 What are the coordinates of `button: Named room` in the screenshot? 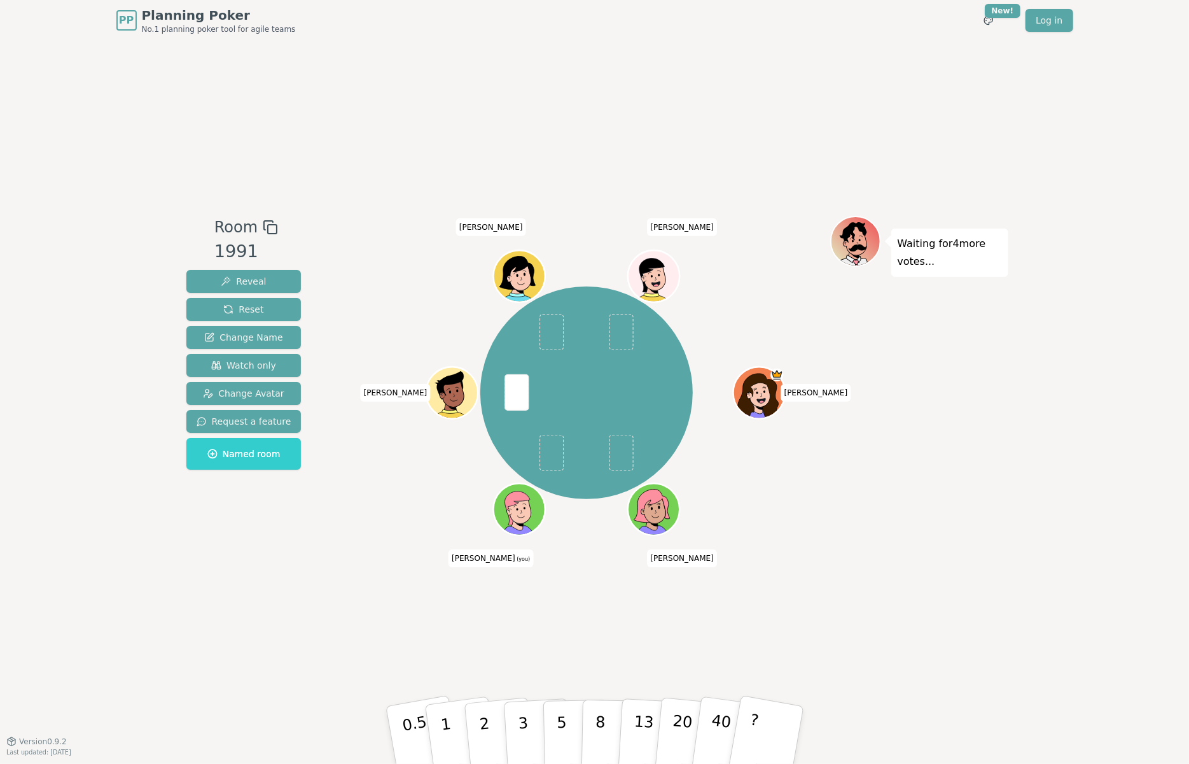 It's located at (244, 454).